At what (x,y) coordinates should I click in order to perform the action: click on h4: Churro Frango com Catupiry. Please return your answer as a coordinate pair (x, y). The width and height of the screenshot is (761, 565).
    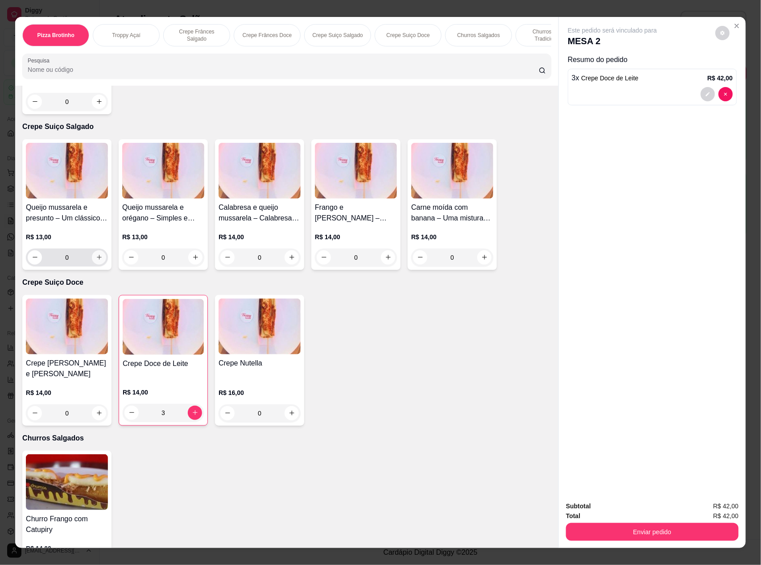
    Looking at the image, I should click on (67, 524).